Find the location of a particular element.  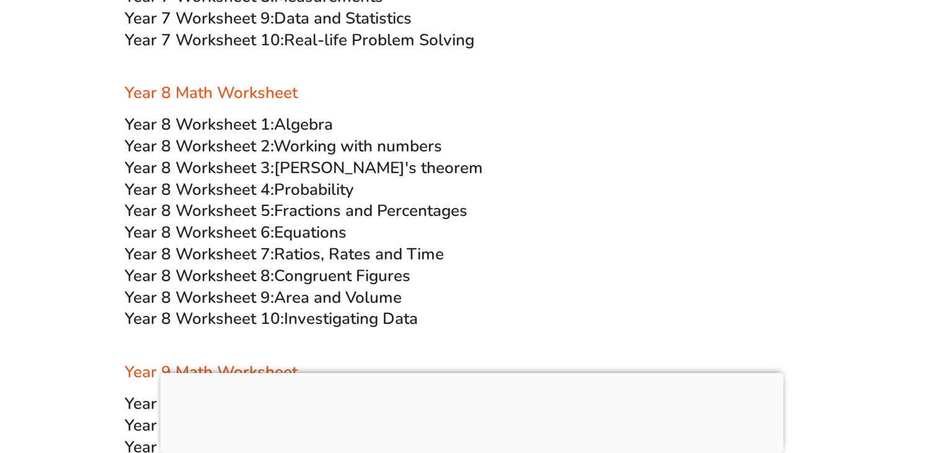

span: Year 8 Worksheet 5: is located at coordinates (199, 210).